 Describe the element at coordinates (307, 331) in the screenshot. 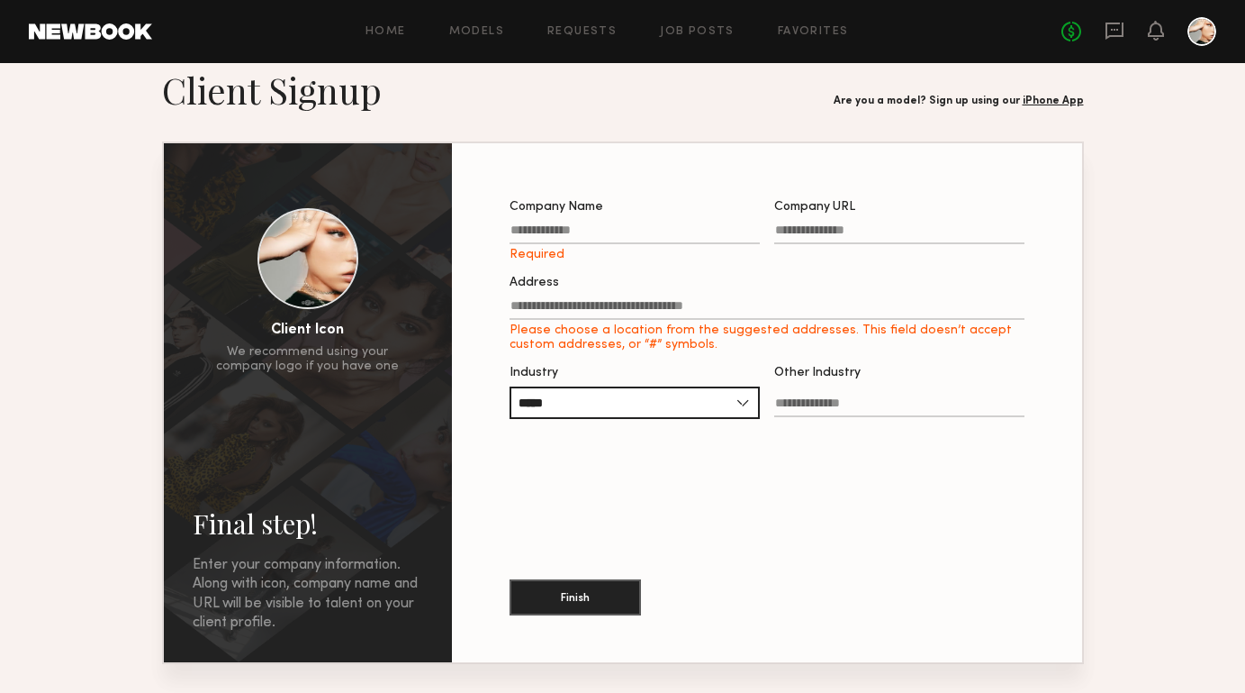

I see `div: Client Icon` at that location.